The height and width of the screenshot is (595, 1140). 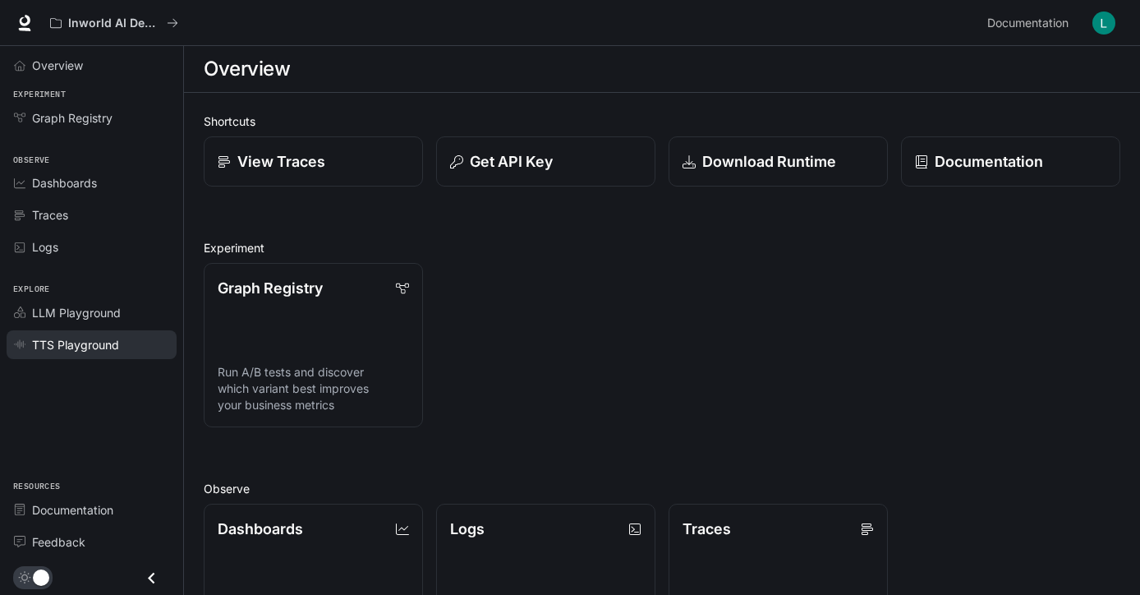 What do you see at coordinates (76, 344) in the screenshot?
I see `span: TTS Playground` at bounding box center [76, 344].